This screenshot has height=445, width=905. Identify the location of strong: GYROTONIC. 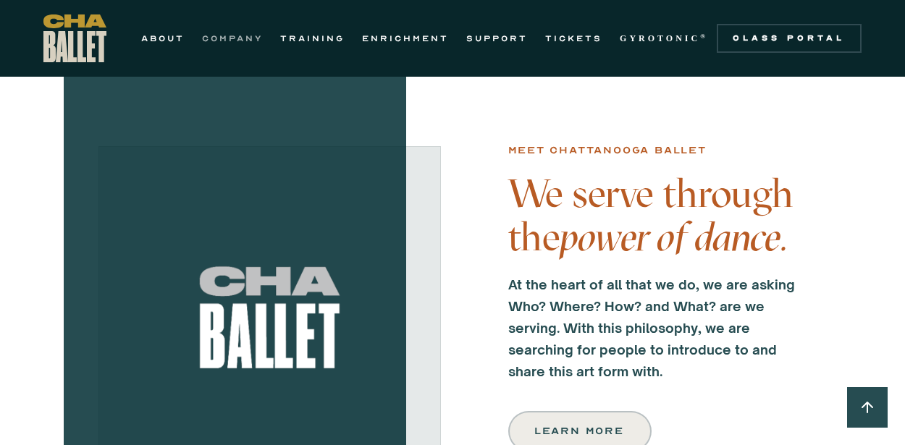
(660, 38).